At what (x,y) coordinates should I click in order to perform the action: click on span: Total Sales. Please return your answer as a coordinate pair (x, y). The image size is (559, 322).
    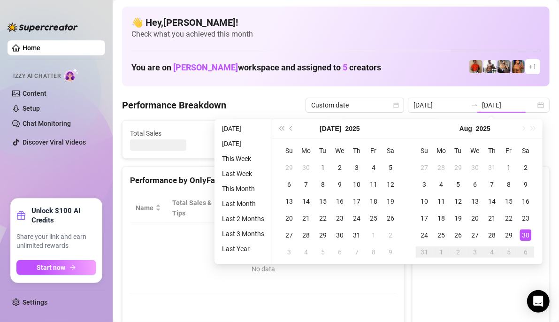
    Looking at the image, I should click on (173, 133).